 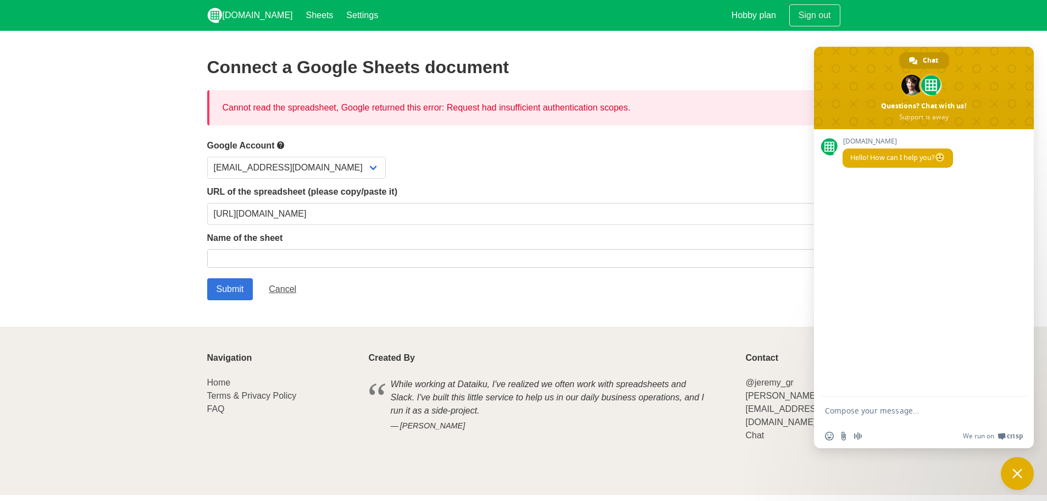 I want to click on input: Submit, so click(x=230, y=289).